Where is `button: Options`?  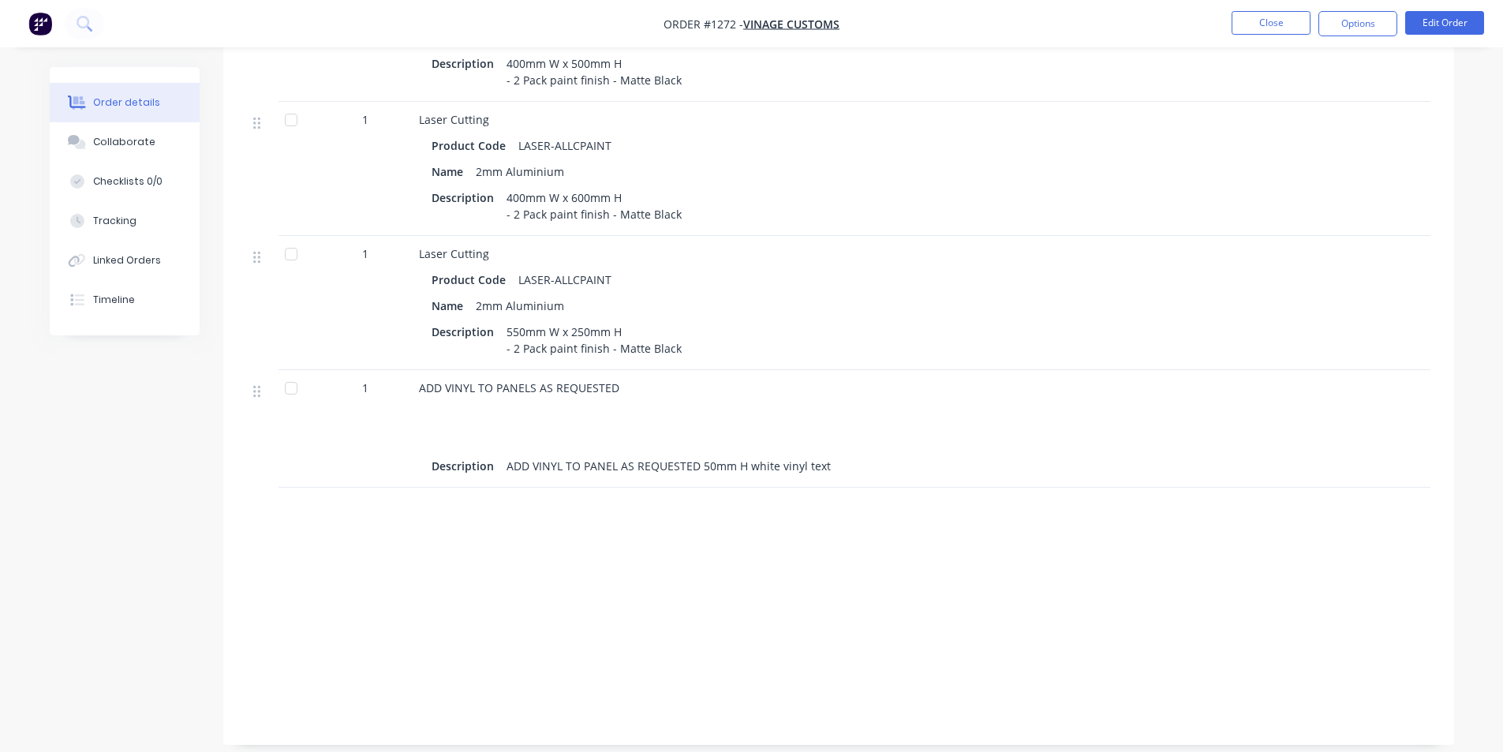
button: Options is located at coordinates (1357, 24).